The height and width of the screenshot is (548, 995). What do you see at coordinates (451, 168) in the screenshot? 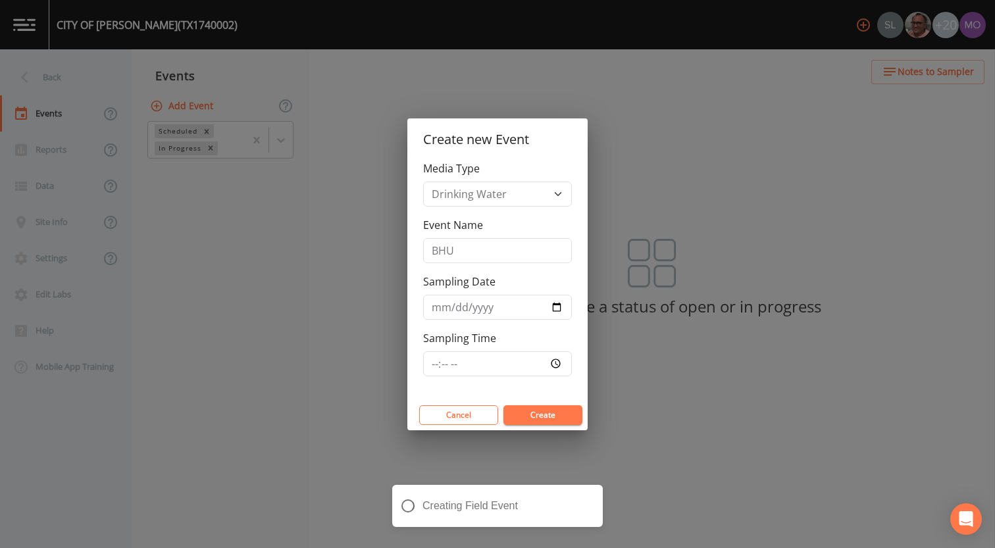
I see `label: Media Type` at bounding box center [451, 168].